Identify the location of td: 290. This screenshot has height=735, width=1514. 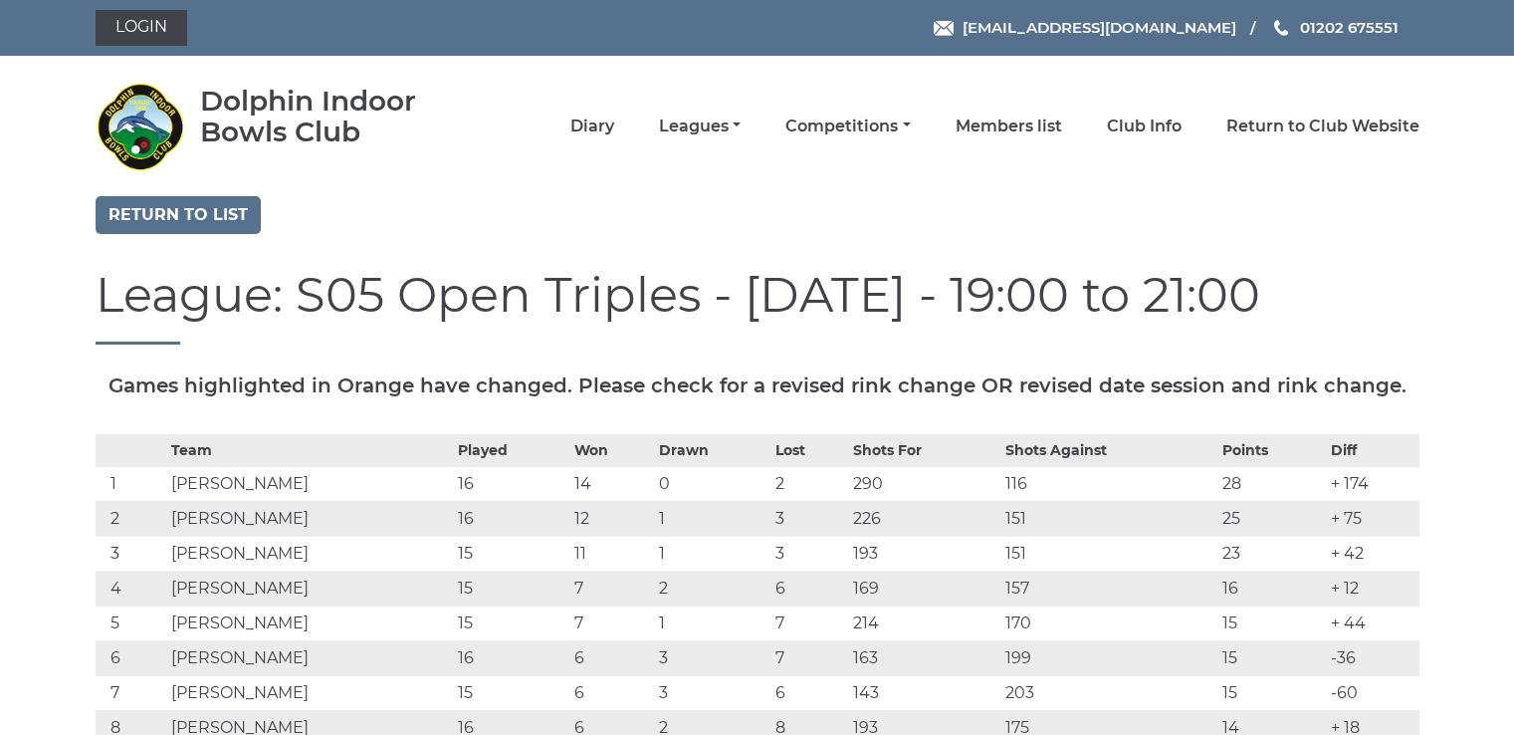
(925, 483).